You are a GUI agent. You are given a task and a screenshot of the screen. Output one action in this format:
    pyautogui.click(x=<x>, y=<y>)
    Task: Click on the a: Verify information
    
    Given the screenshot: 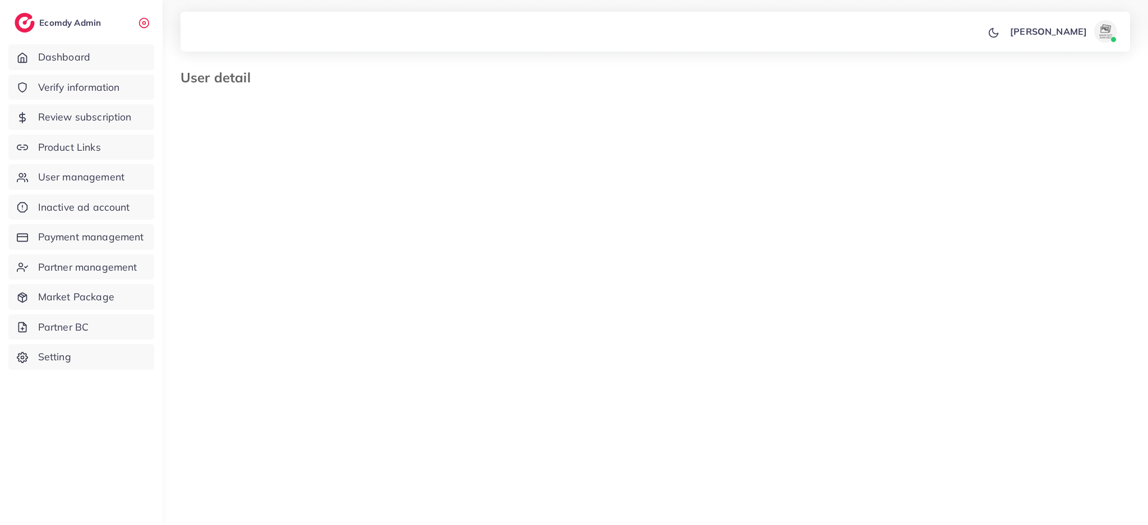 What is the action you would take?
    pyautogui.click(x=81, y=87)
    